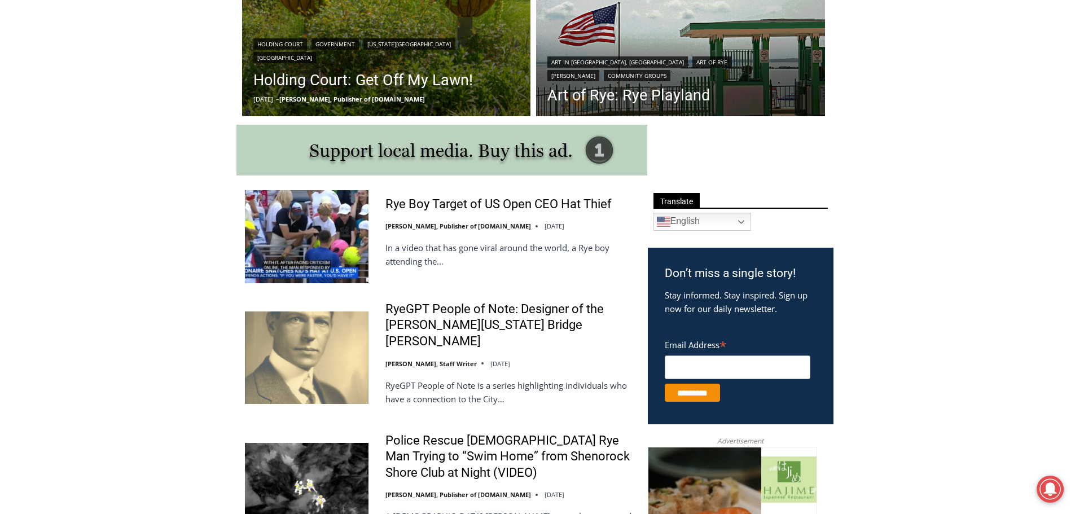 Image resolution: width=1075 pixels, height=514 pixels. Describe the element at coordinates (664, 222) in the screenshot. I see `img: en` at that location.